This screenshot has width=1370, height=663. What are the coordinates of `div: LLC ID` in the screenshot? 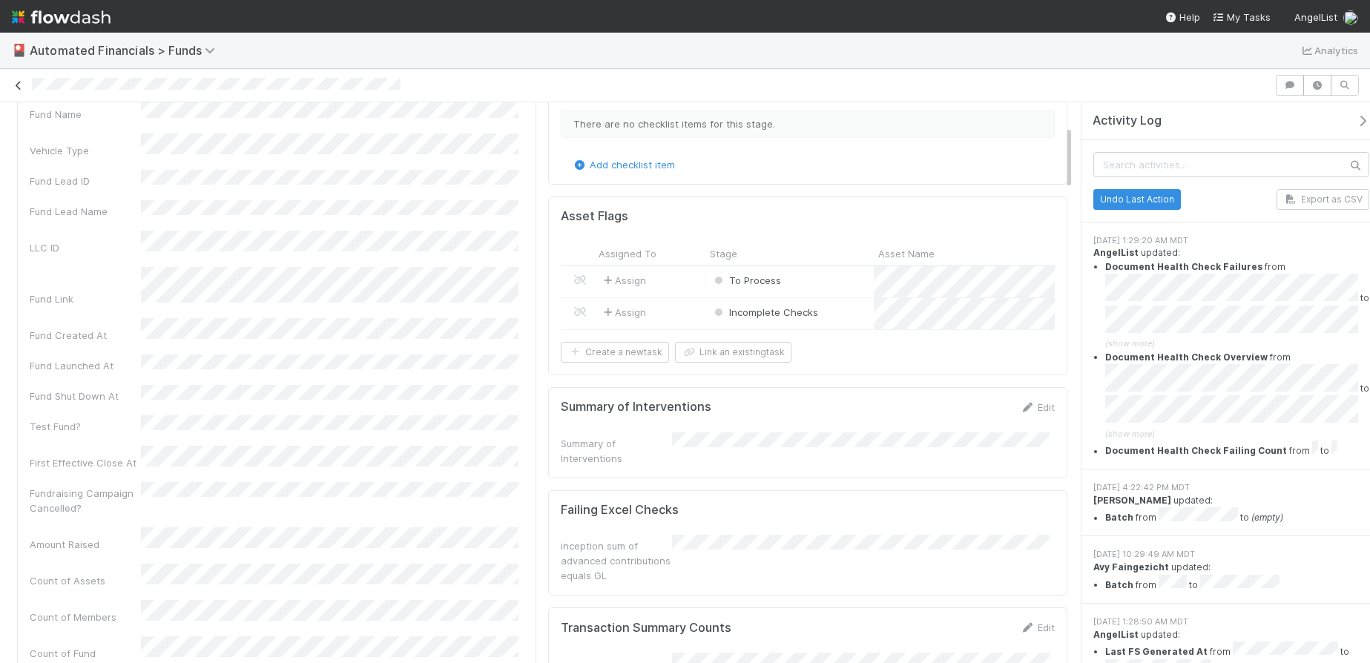 It's located at (85, 248).